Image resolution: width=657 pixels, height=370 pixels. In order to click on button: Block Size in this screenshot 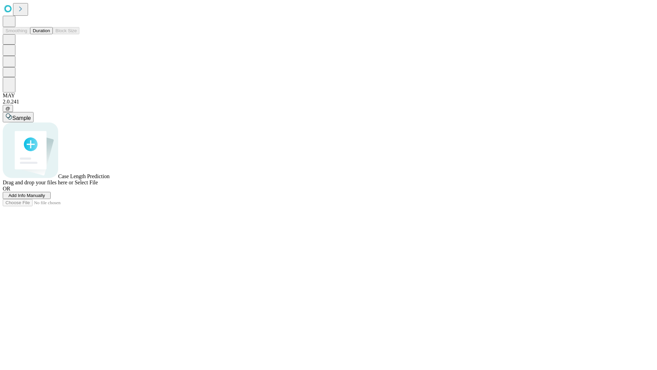, I will do `click(66, 30)`.